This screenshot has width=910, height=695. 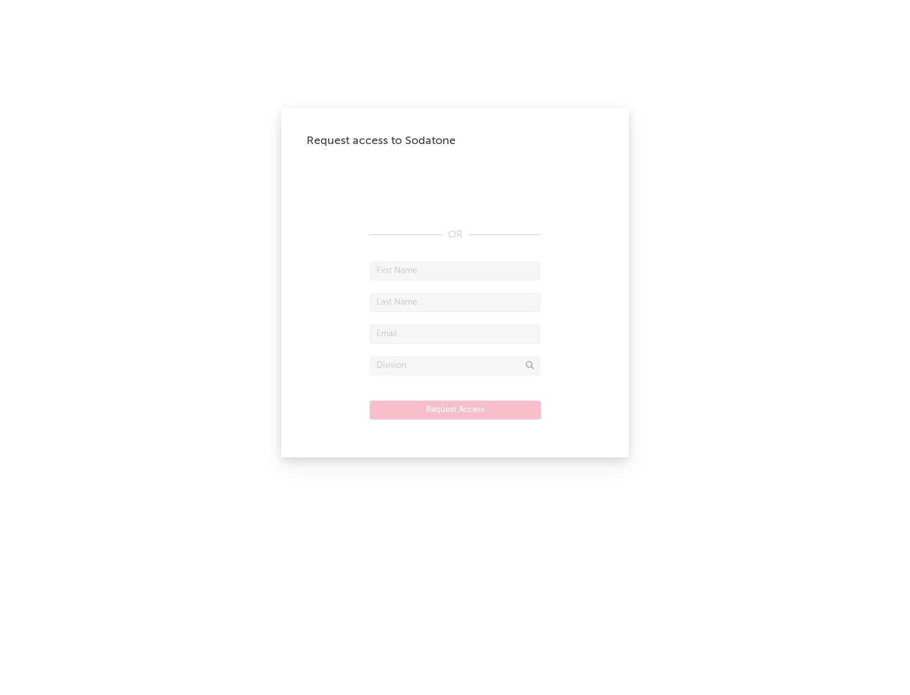 I want to click on input: Email, so click(x=455, y=334).